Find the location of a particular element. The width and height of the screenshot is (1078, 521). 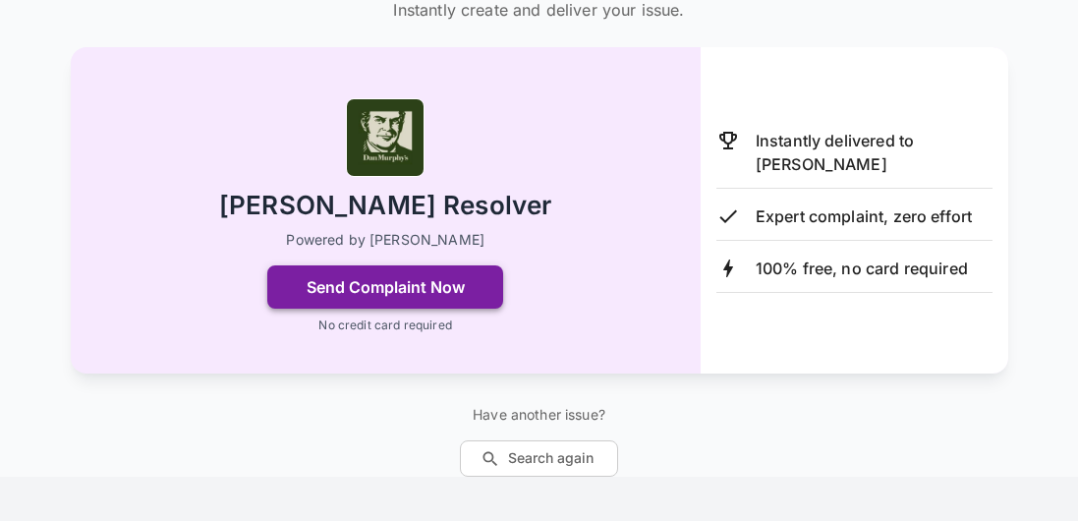

p: No credit card required is located at coordinates (384, 325).